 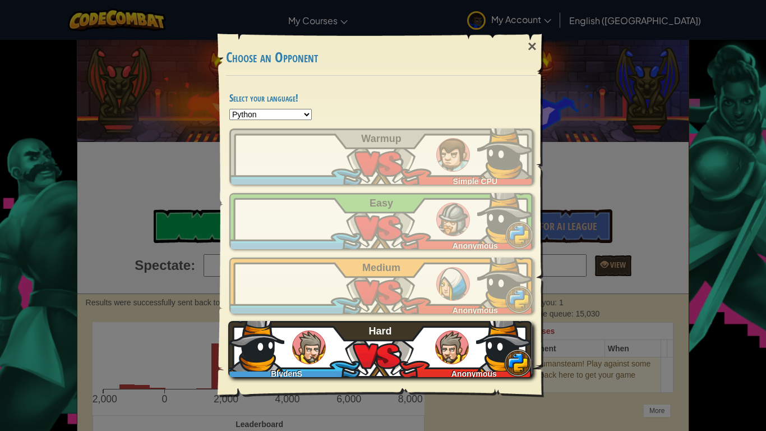 I want to click on h3: Choose an Opponent, so click(x=381, y=57).